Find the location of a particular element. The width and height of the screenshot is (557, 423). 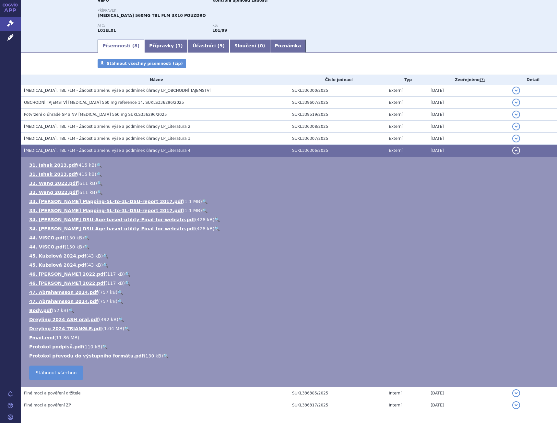

span: 110 kB is located at coordinates (92, 347).